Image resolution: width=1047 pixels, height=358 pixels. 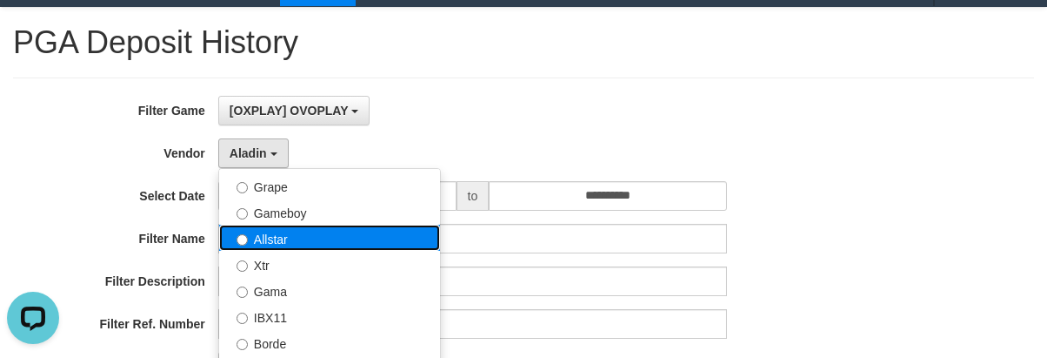 What do you see at coordinates (473, 196) in the screenshot?
I see `span: to` at bounding box center [473, 196].